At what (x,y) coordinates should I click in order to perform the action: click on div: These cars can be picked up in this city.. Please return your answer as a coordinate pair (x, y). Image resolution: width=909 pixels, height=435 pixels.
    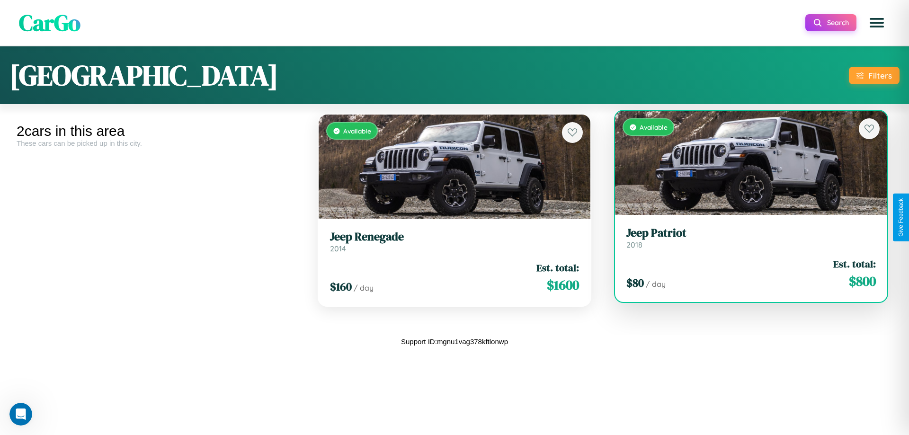
    Looking at the image, I should click on (158, 143).